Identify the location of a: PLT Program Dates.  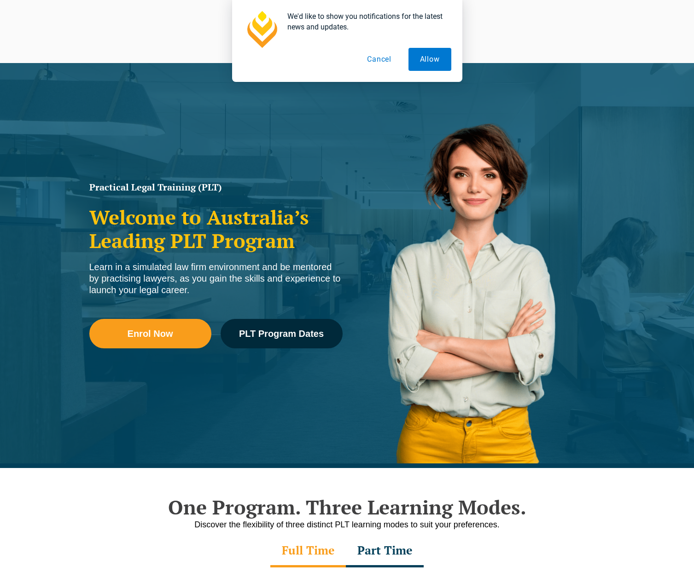
(281, 334).